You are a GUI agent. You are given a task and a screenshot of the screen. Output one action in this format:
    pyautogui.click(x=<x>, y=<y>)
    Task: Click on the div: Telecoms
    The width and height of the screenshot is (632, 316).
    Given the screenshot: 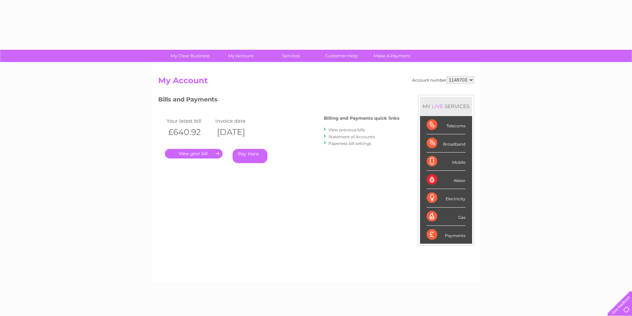 What is the action you would take?
    pyautogui.click(x=446, y=125)
    